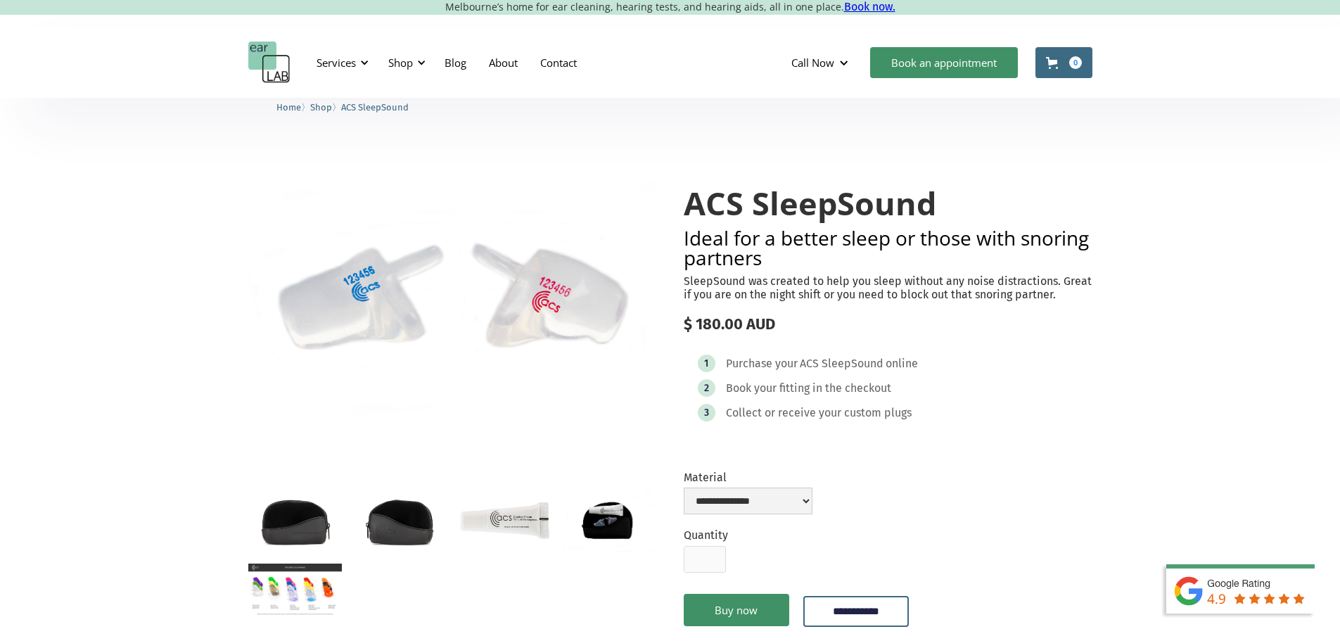  Describe the element at coordinates (375, 107) in the screenshot. I see `span: ACS SleepSound` at that location.